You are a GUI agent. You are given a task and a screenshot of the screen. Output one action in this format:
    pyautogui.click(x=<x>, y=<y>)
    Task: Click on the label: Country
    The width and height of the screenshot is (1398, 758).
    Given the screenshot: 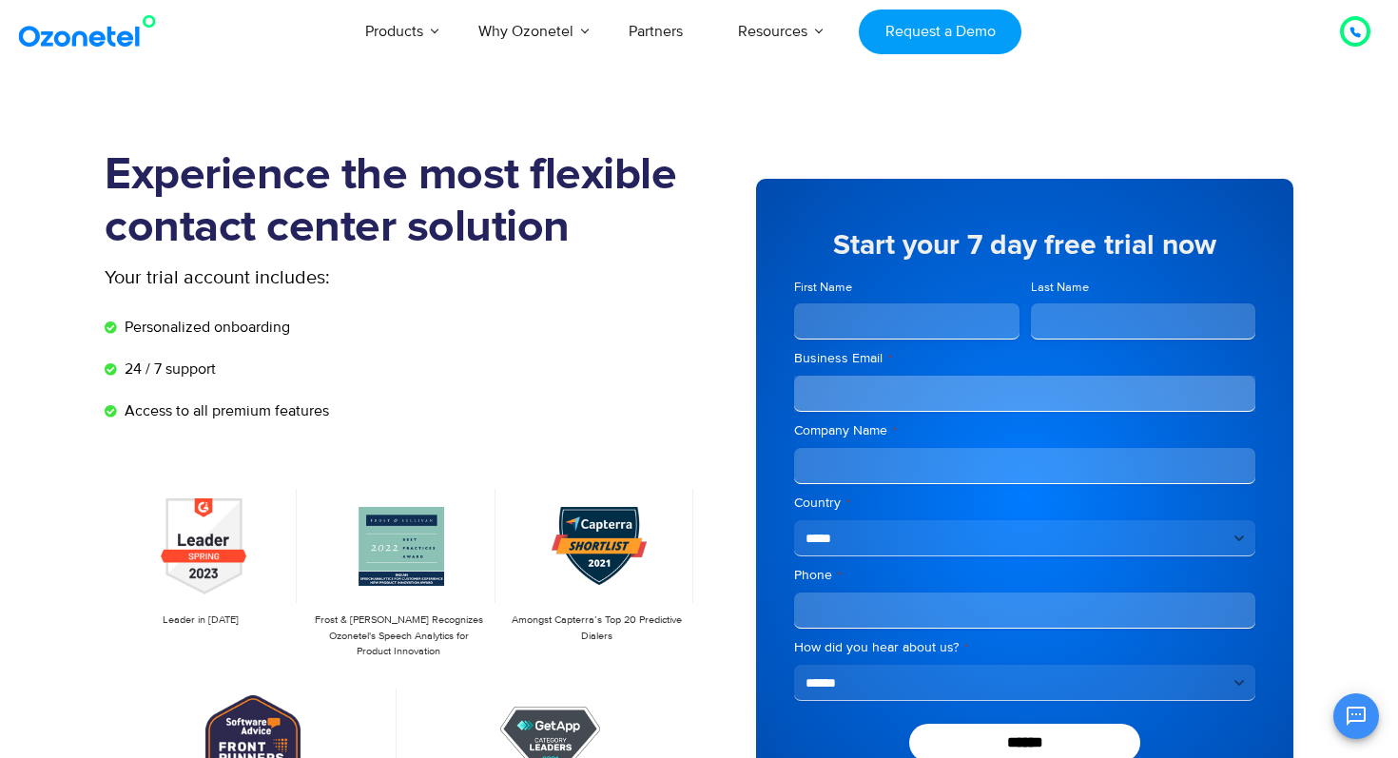 What is the action you would take?
    pyautogui.click(x=1025, y=503)
    